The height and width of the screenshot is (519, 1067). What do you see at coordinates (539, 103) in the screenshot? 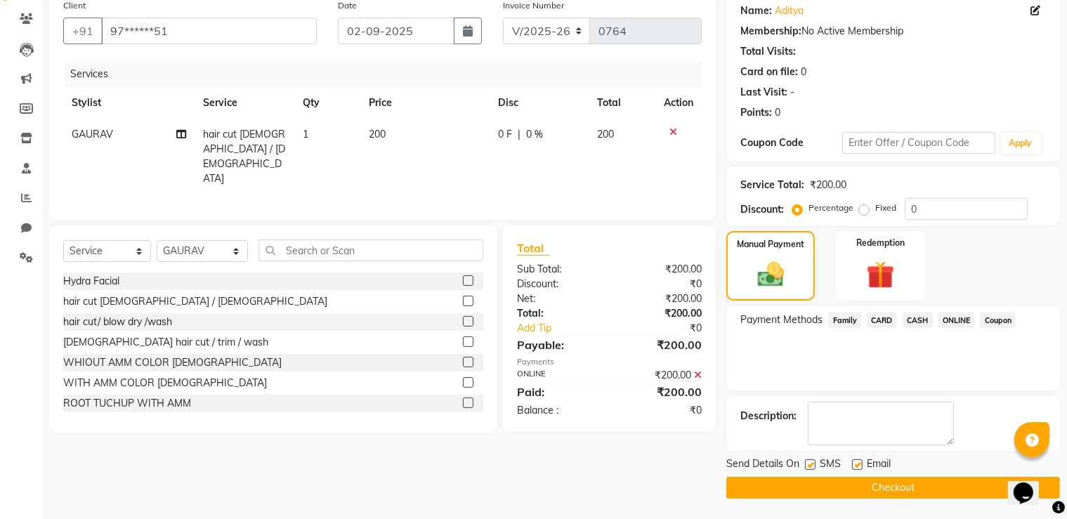
I see `th: Disc` at bounding box center [539, 103].